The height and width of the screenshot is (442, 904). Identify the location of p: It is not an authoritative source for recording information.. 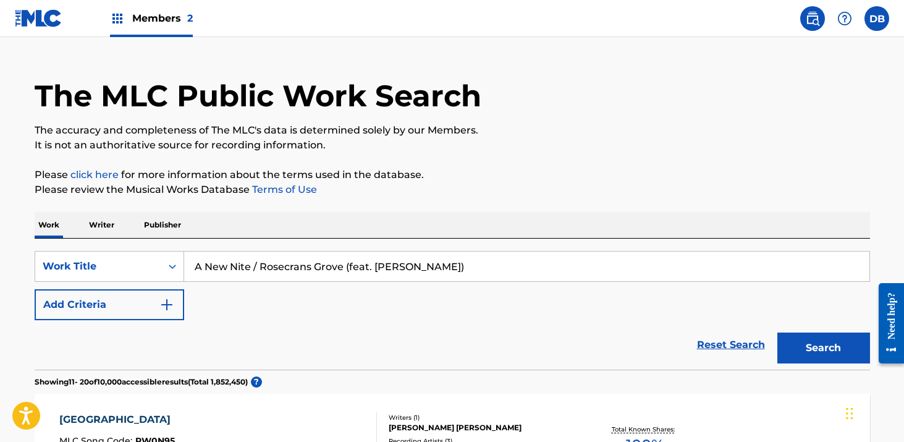
(452, 145).